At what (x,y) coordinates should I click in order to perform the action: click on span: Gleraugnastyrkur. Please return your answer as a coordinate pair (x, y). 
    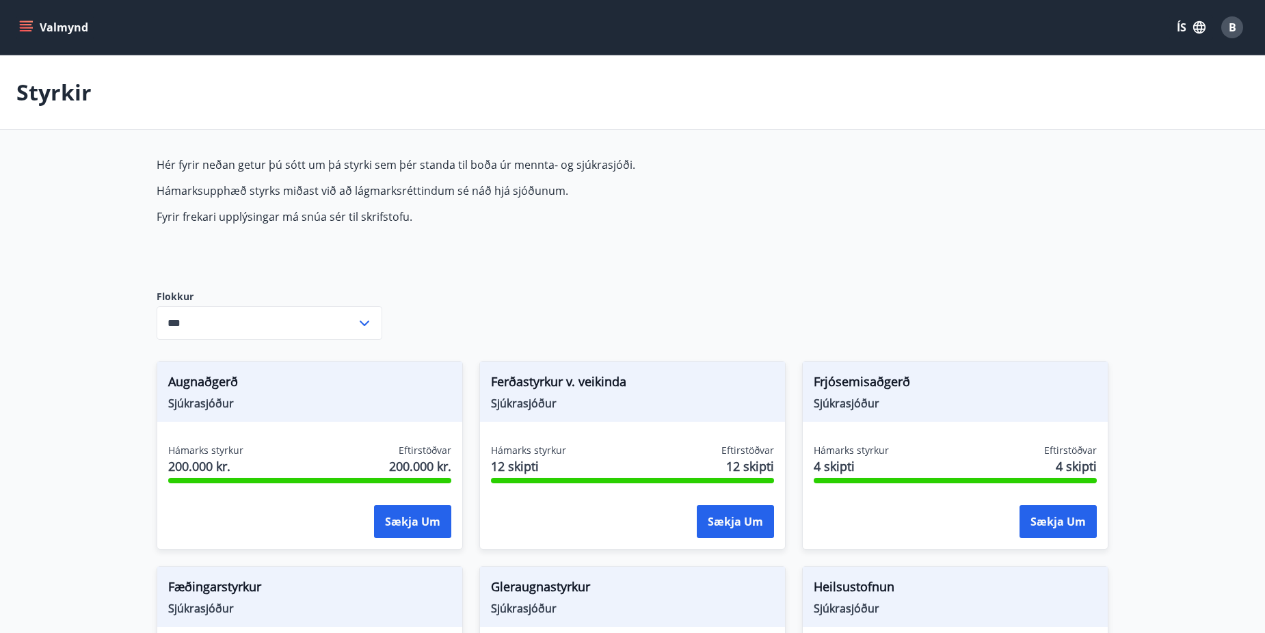
    Looking at the image, I should click on (632, 589).